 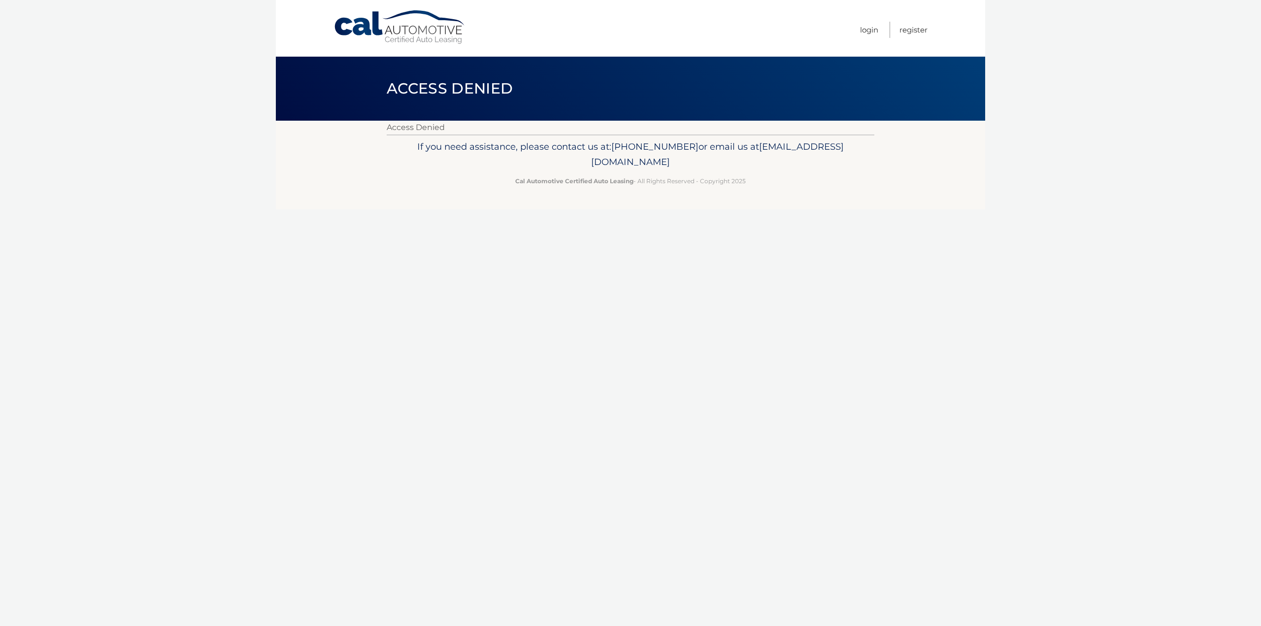 What do you see at coordinates (631, 181) in the screenshot?
I see `p: - All Rights Reserved - Copyright 2025` at bounding box center [631, 181].